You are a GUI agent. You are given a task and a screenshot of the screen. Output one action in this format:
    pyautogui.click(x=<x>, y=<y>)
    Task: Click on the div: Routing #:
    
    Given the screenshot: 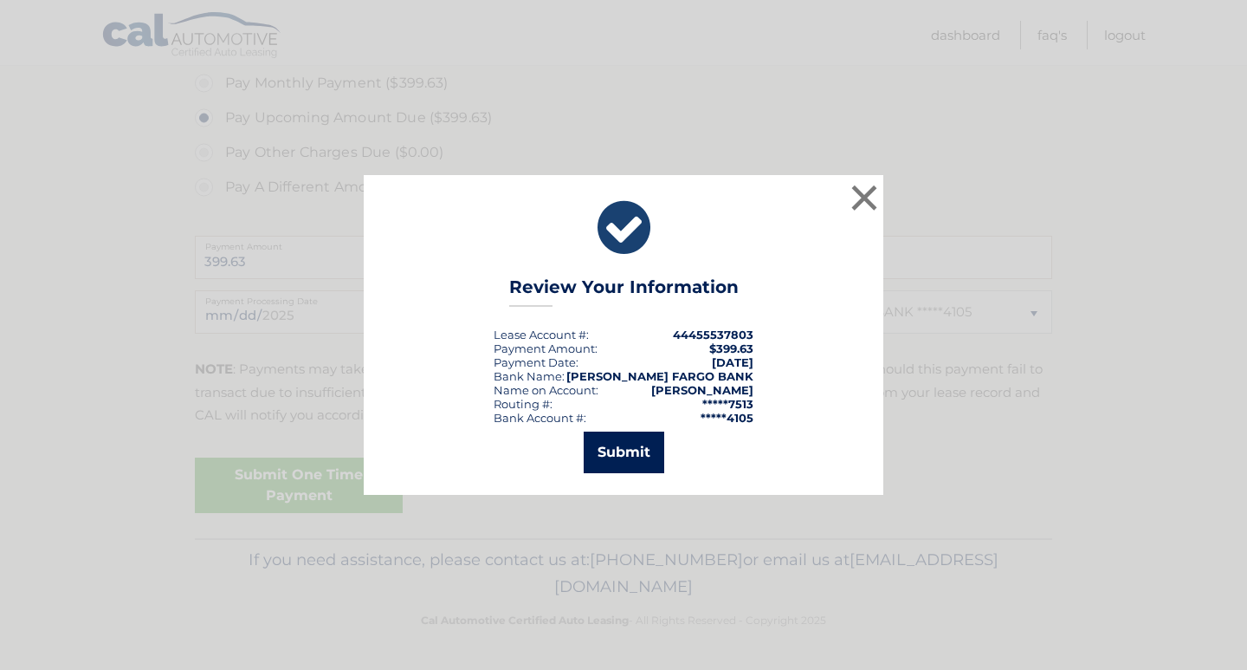 What is the action you would take?
    pyautogui.click(x=523, y=404)
    